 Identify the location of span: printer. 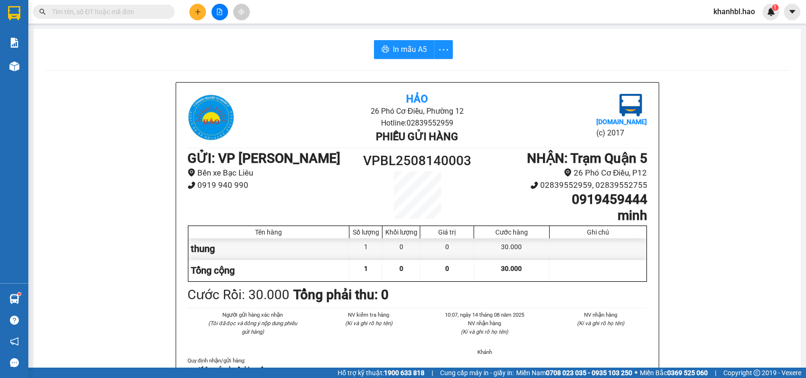
(385, 50).